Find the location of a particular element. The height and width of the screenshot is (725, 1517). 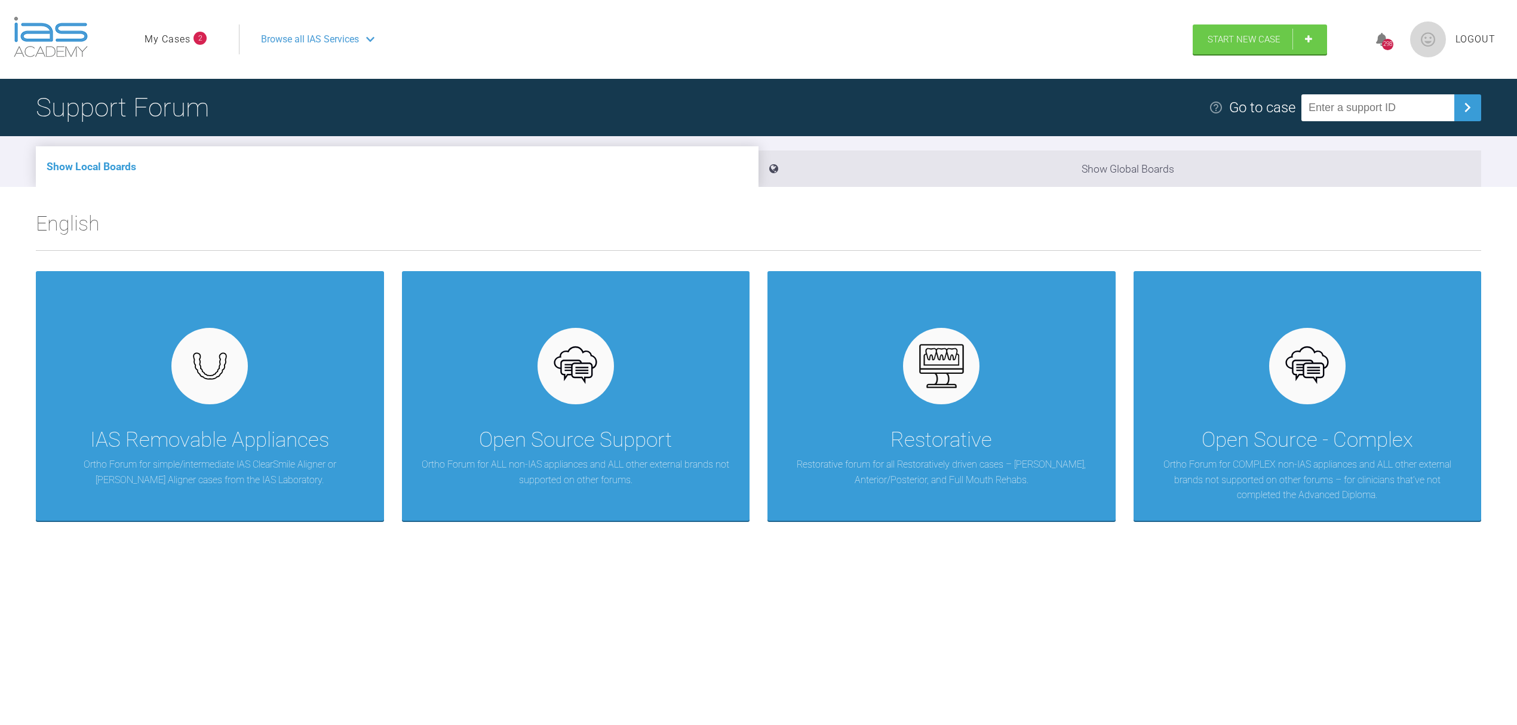

span: Logout is located at coordinates (1476, 39).